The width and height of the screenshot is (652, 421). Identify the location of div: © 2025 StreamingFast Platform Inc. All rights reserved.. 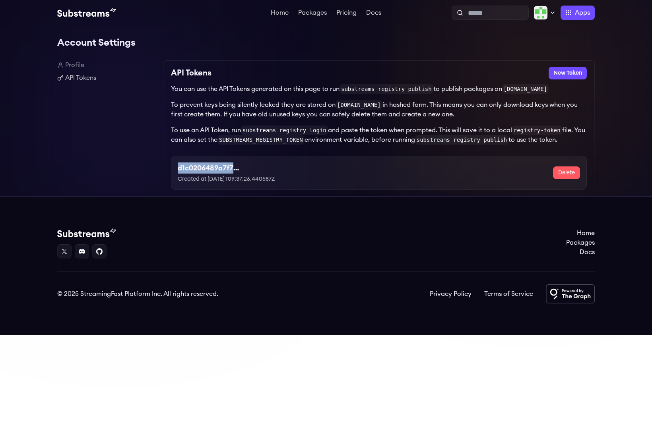
(137, 294).